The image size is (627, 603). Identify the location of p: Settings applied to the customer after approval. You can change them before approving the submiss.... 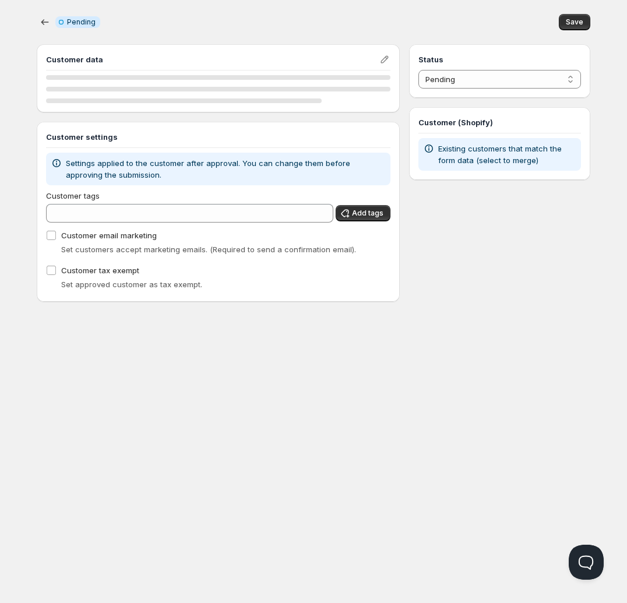
(226, 169).